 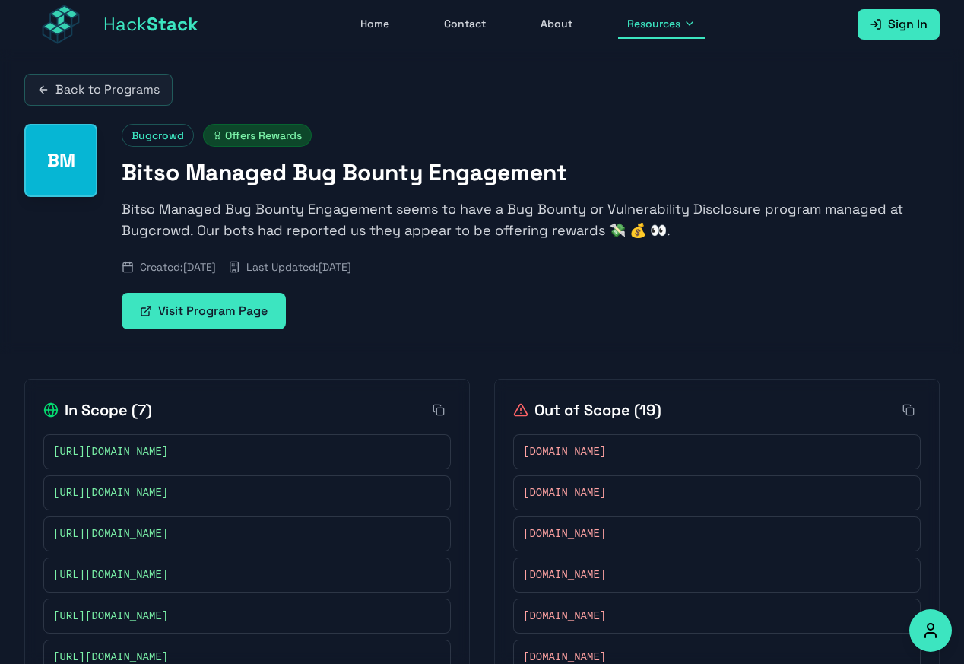 What do you see at coordinates (908, 24) in the screenshot?
I see `span: Sign In` at bounding box center [908, 24].